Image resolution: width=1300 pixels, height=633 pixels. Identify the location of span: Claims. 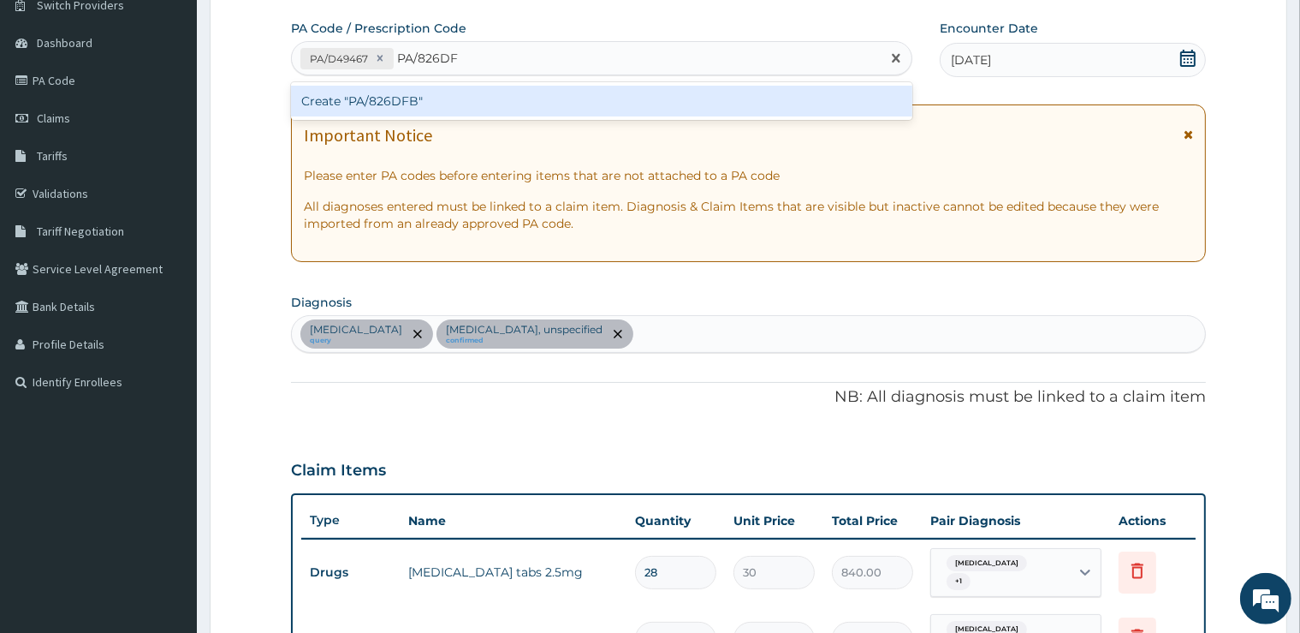
(53, 118).